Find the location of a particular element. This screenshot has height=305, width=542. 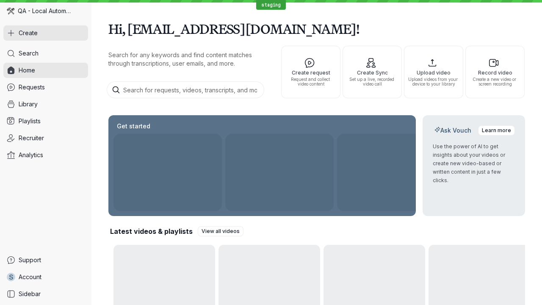

span: Playlists is located at coordinates (30, 121).